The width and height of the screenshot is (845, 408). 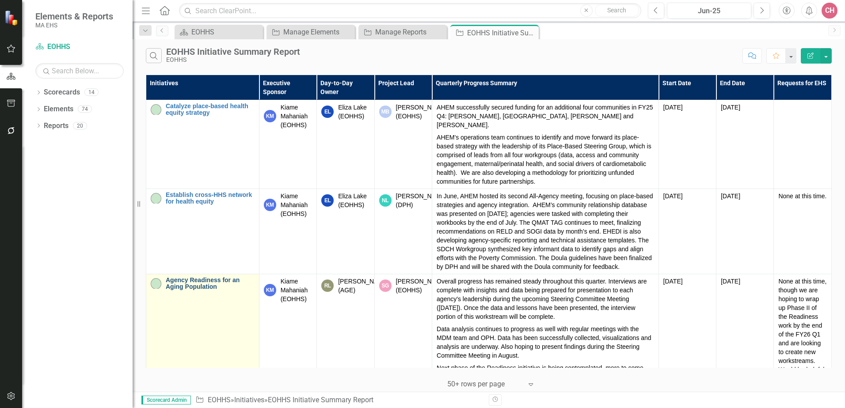 I want to click on div: 14, so click(x=91, y=92).